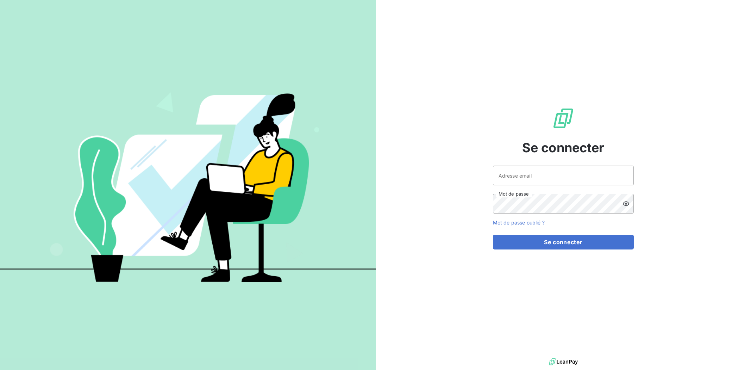 This screenshot has height=370, width=751. What do you see at coordinates (563, 147) in the screenshot?
I see `span: Se connecter` at bounding box center [563, 147].